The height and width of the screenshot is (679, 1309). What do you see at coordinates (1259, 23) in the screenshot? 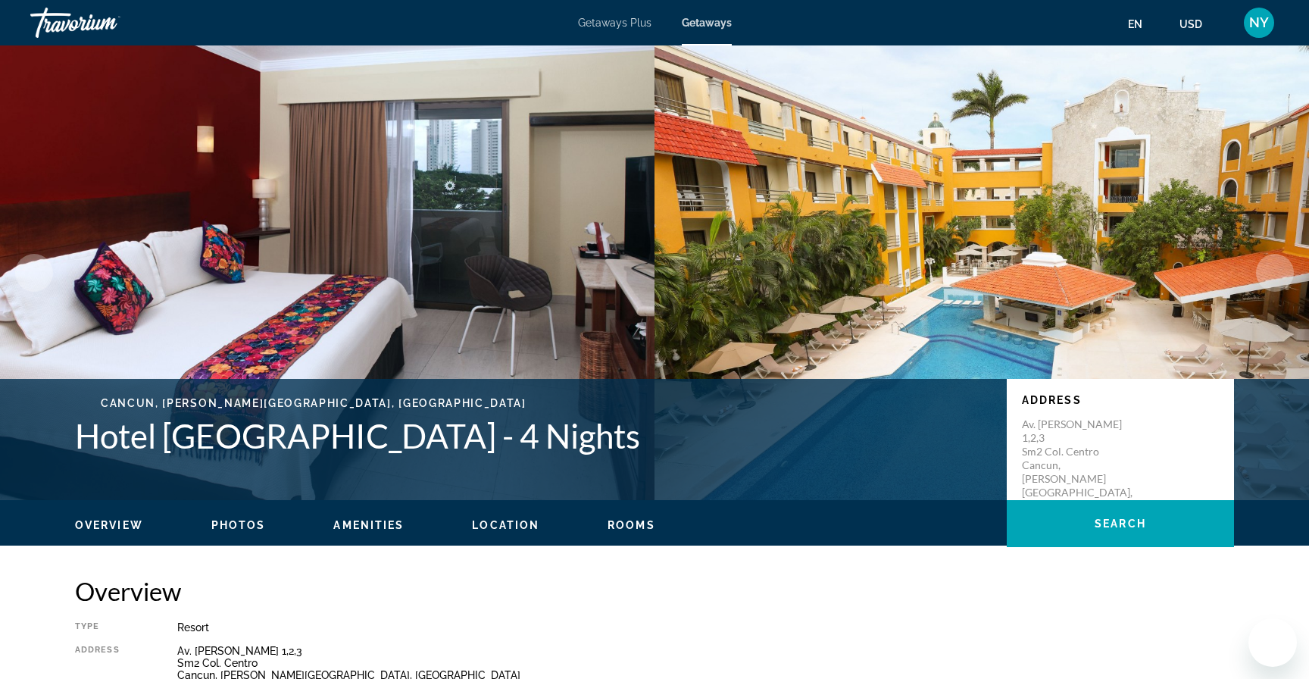
I see `span: NY` at bounding box center [1259, 23].